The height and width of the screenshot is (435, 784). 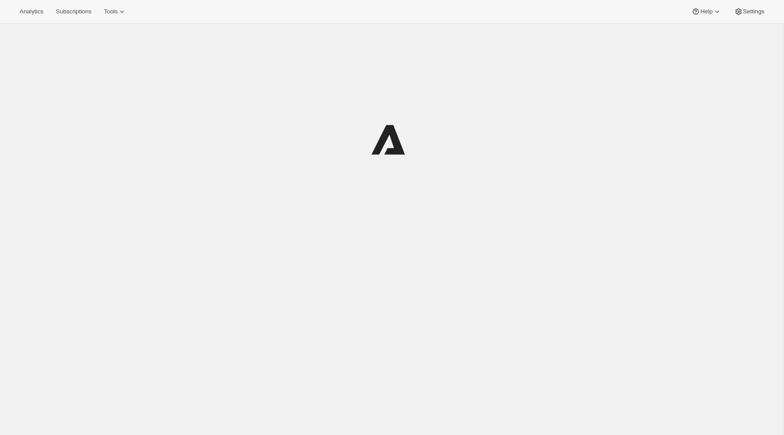 I want to click on button: Analytics, so click(x=31, y=12).